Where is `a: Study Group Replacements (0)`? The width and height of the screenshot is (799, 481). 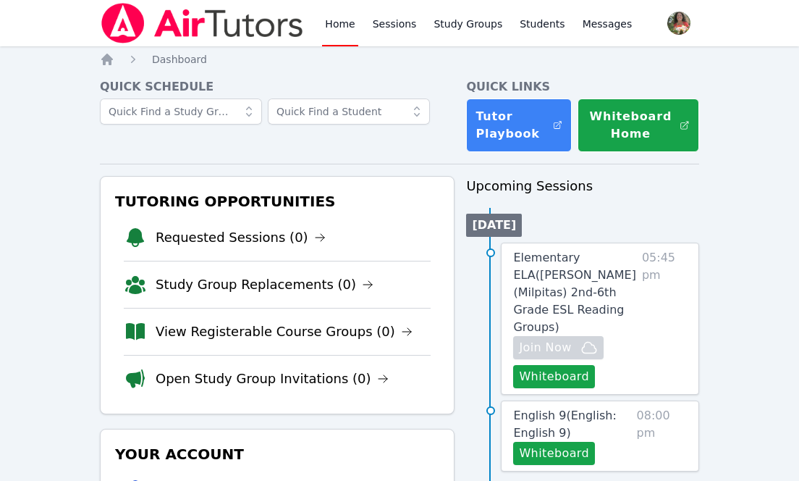 a: Study Group Replacements (0) is located at coordinates (264, 285).